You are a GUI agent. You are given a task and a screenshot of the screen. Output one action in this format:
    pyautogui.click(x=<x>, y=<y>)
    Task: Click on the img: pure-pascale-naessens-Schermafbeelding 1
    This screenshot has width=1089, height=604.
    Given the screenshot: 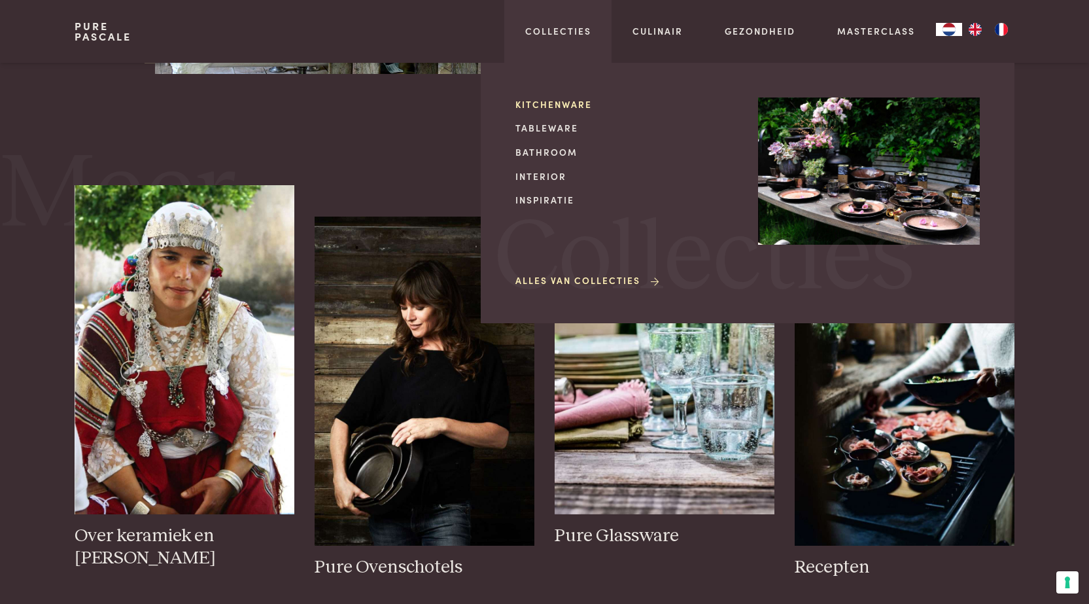 What is the action you would take?
    pyautogui.click(x=904, y=381)
    